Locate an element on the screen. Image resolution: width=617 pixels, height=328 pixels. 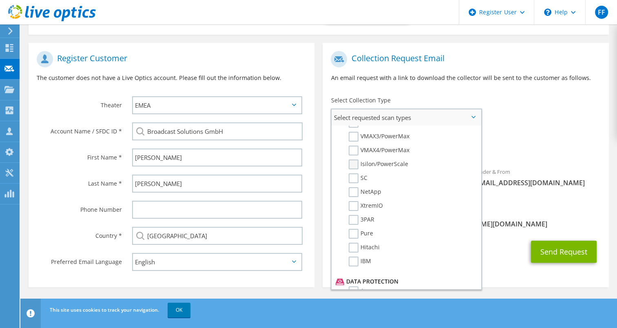
svg: \n is located at coordinates (547, 12).